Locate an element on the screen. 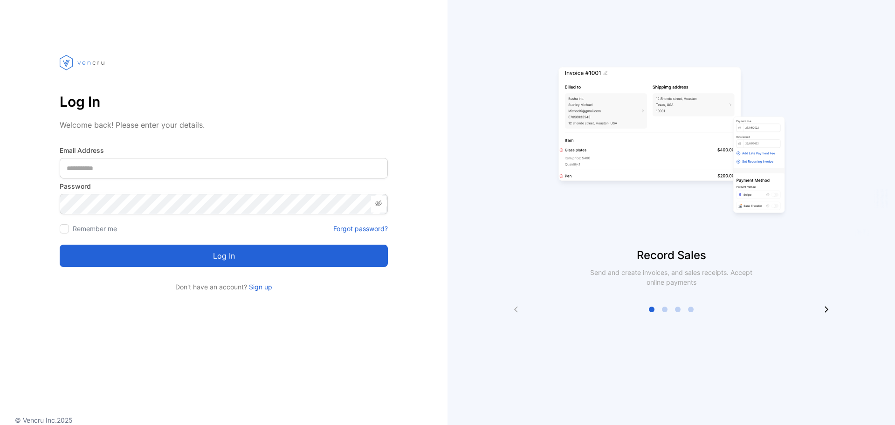 The height and width of the screenshot is (425, 895). label: Password is located at coordinates (224, 186).